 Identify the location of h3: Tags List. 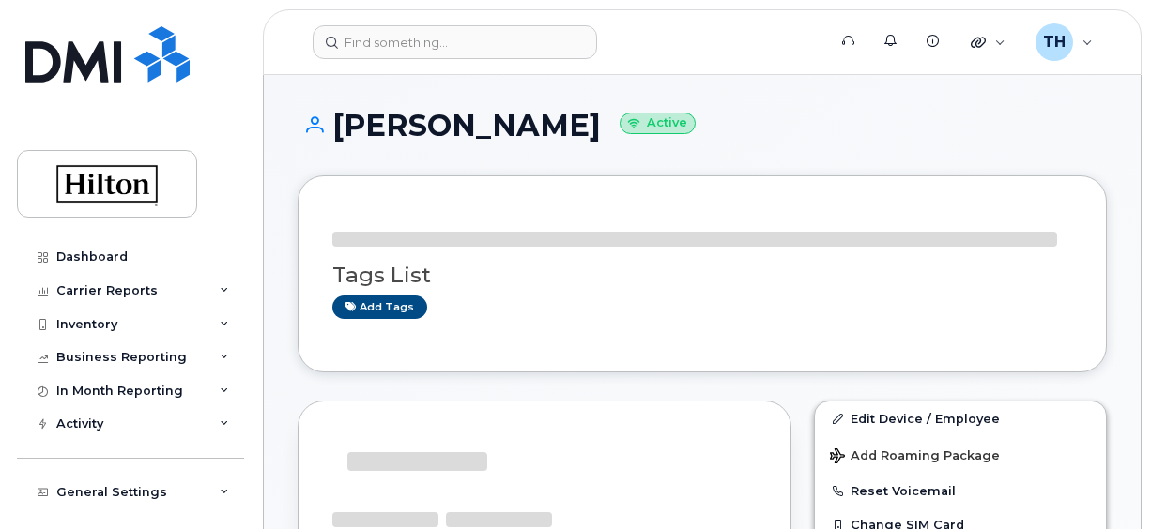
(702, 275).